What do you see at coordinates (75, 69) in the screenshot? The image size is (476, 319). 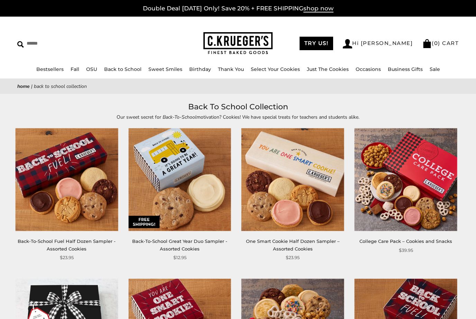 I see `a: Fall` at bounding box center [75, 69].